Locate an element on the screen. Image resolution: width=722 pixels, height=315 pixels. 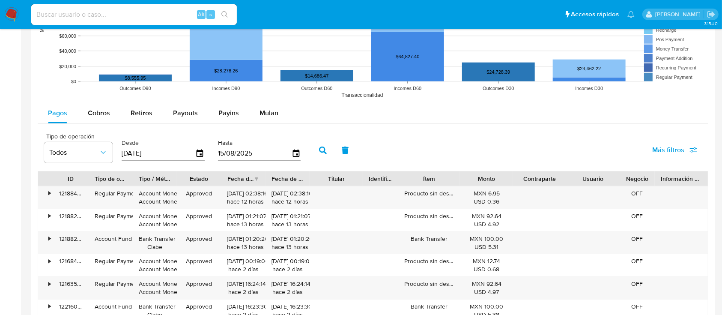
button: search-icon is located at coordinates (224, 15).